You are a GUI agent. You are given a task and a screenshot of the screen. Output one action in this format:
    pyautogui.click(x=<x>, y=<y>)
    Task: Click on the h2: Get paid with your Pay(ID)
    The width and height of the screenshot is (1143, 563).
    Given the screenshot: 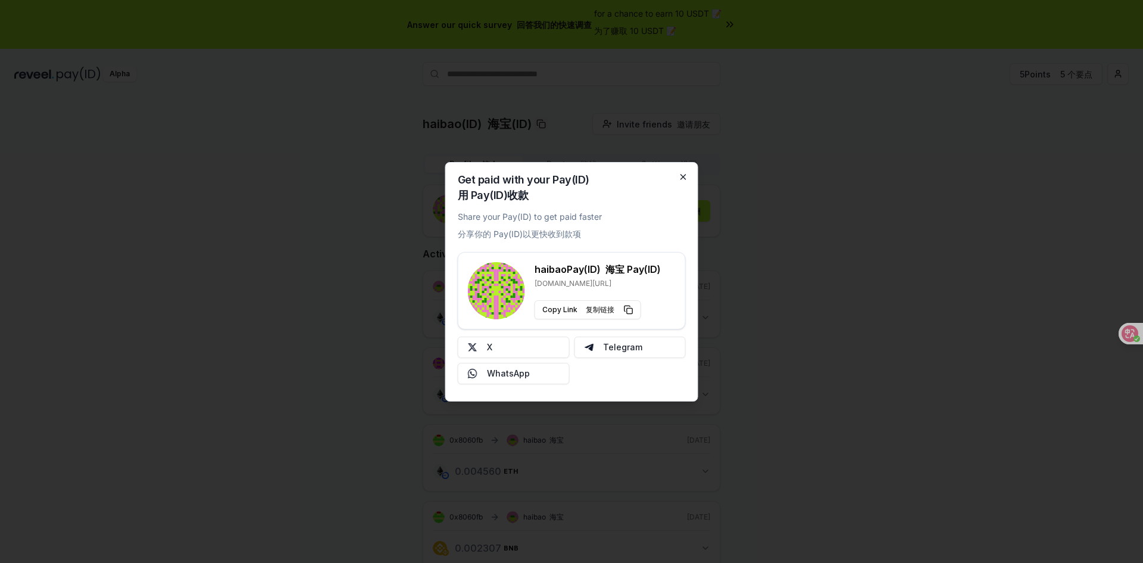 What is the action you would take?
    pyautogui.click(x=523, y=190)
    